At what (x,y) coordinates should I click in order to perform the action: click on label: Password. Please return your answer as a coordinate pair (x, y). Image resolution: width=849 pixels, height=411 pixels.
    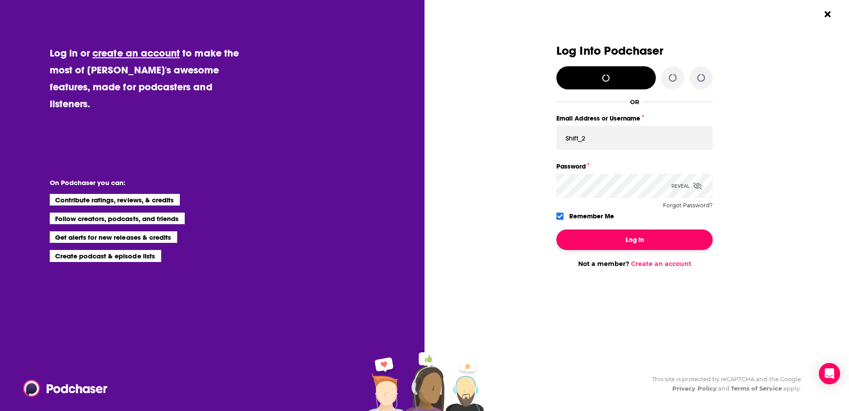
    Looking at the image, I should click on (635, 166).